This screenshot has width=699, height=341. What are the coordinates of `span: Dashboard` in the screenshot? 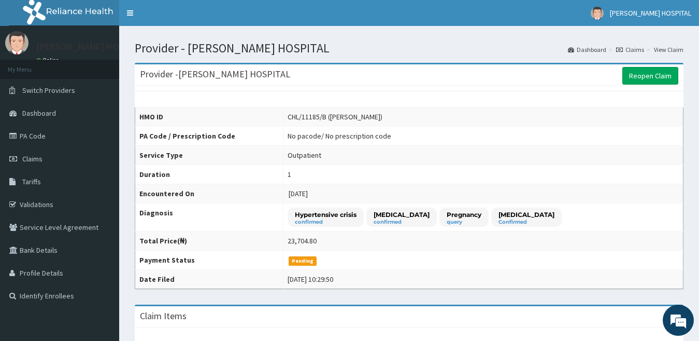 It's located at (39, 113).